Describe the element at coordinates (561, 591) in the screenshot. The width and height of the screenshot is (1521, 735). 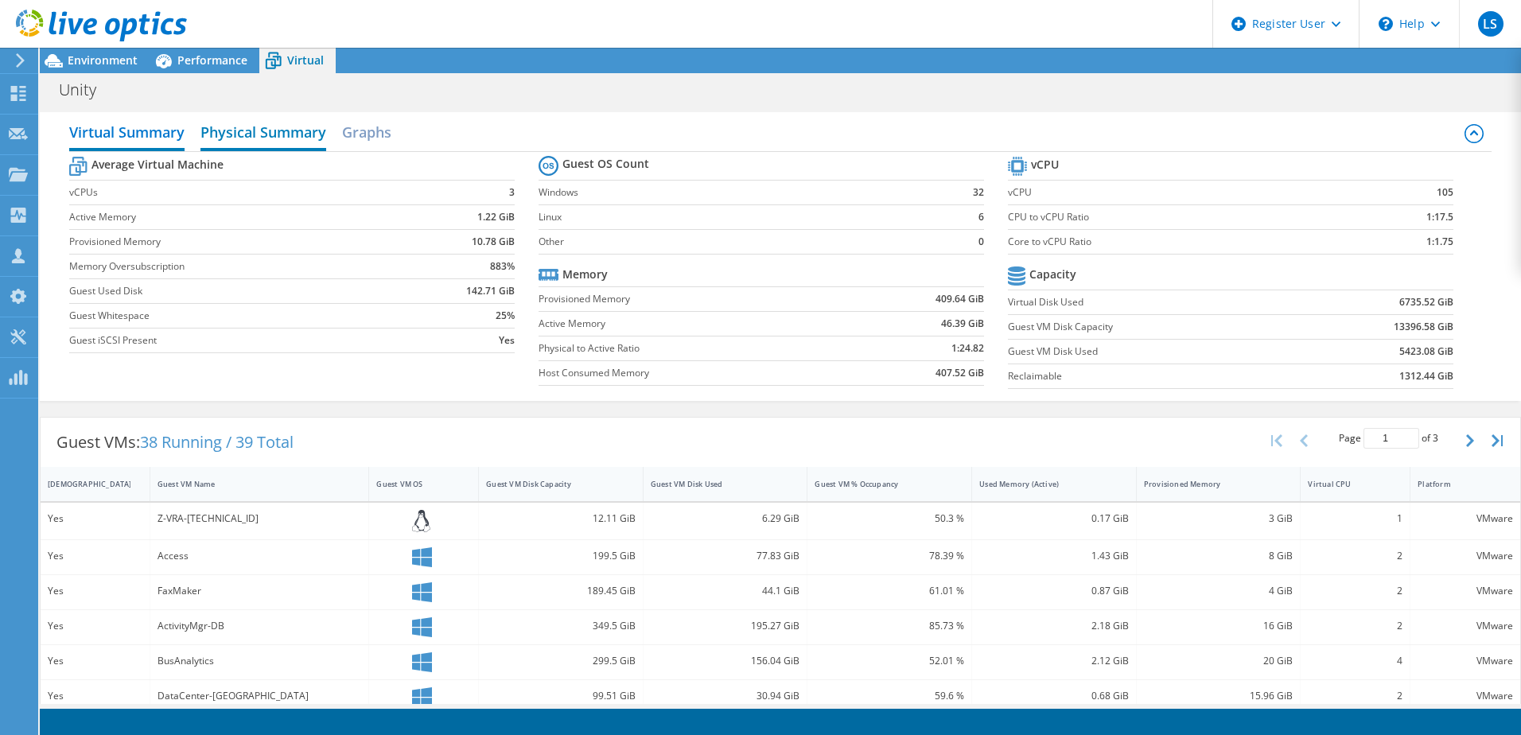
I see `div: 189.45 GiB` at that location.